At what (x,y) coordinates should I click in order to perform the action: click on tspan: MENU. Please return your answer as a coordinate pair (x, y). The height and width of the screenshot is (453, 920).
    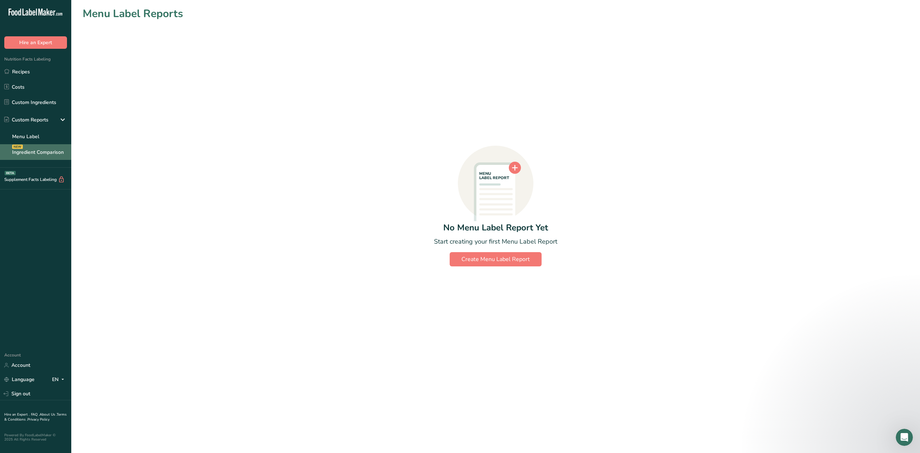
    Looking at the image, I should click on (485, 174).